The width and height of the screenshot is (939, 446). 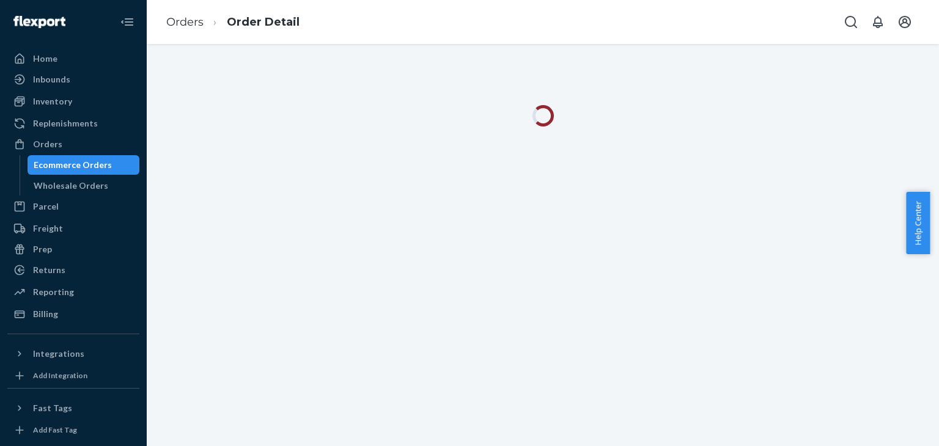 What do you see at coordinates (73, 207) in the screenshot?
I see `a: Parcel` at bounding box center [73, 207].